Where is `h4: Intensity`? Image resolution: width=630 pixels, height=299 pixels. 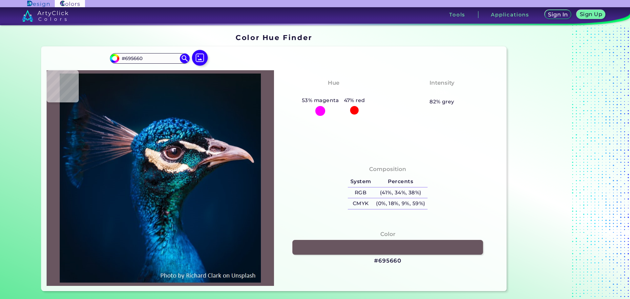
h4: Intensity is located at coordinates (442, 83).